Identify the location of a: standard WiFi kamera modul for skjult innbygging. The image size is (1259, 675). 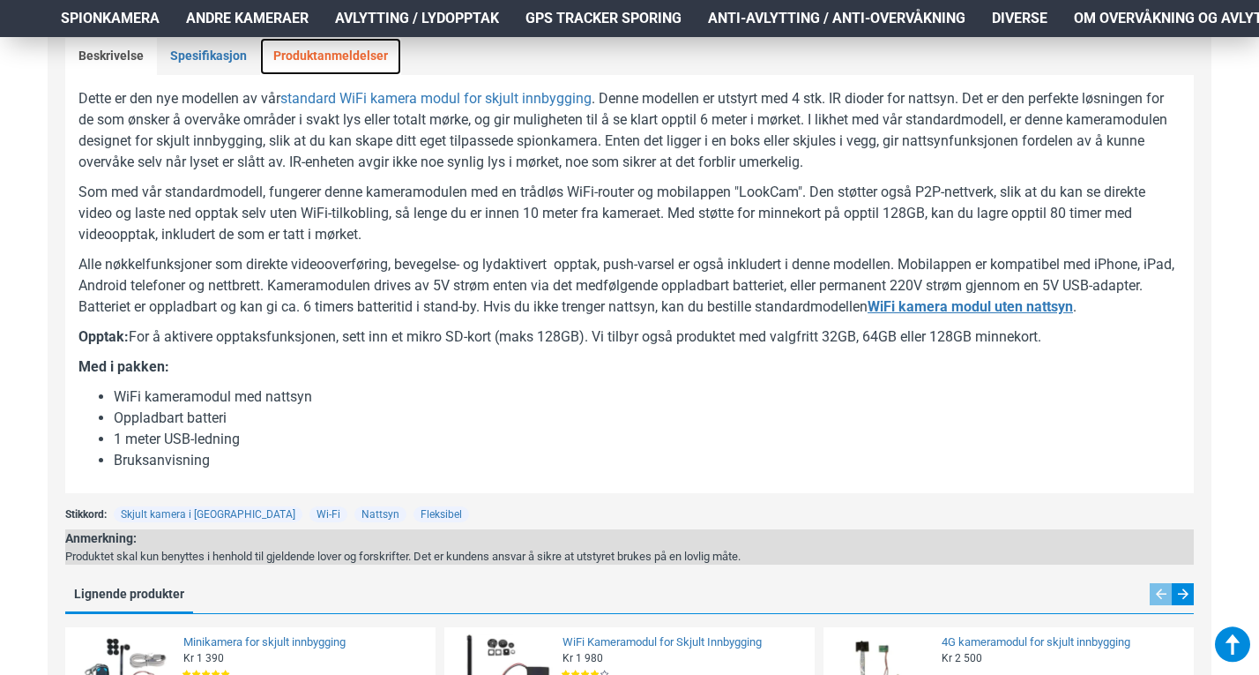
(436, 99).